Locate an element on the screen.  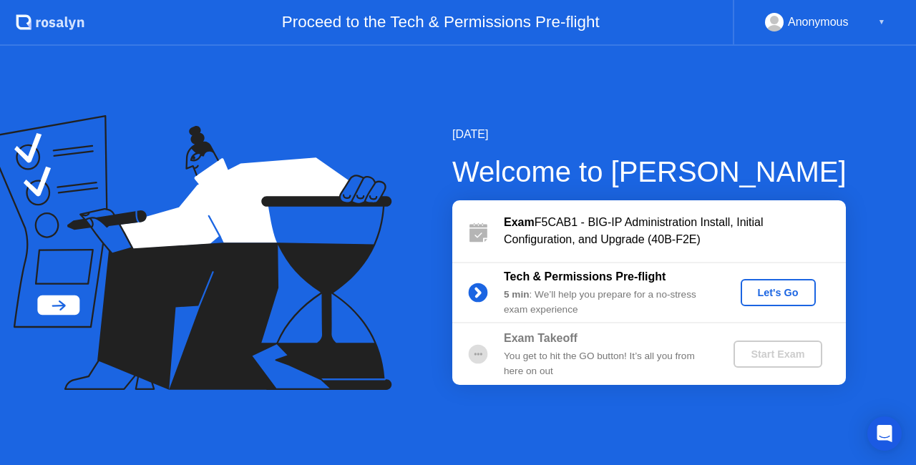
button: Let's Go is located at coordinates (778, 293).